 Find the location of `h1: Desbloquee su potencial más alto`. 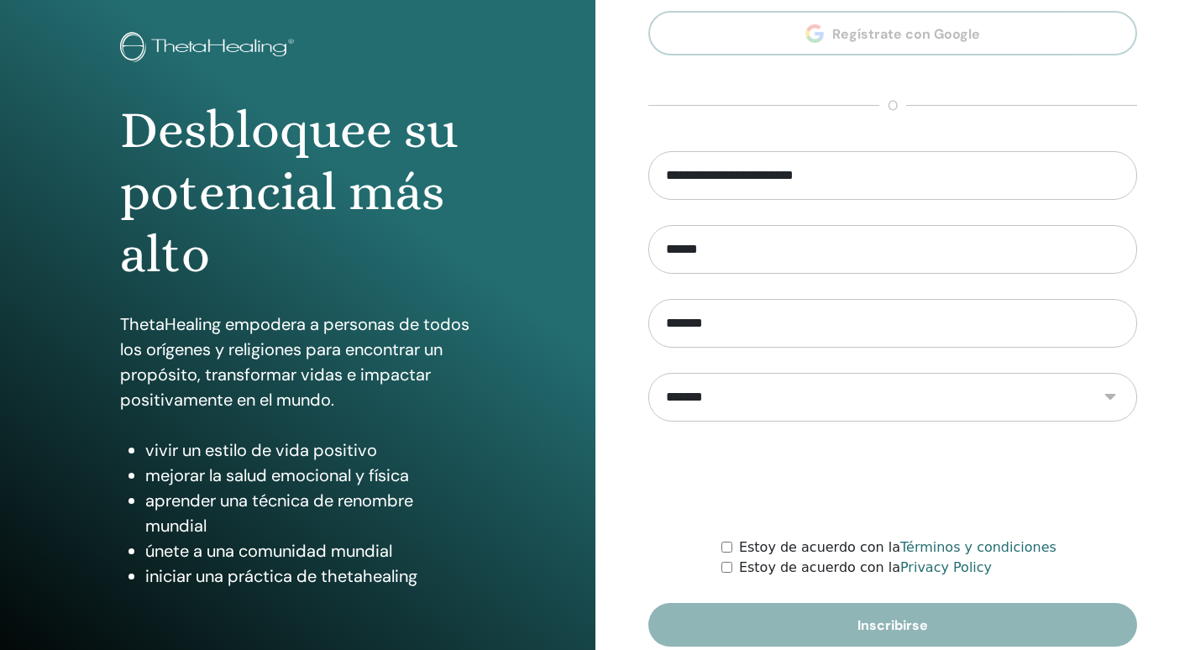

h1: Desbloquee su potencial más alto is located at coordinates (297, 192).